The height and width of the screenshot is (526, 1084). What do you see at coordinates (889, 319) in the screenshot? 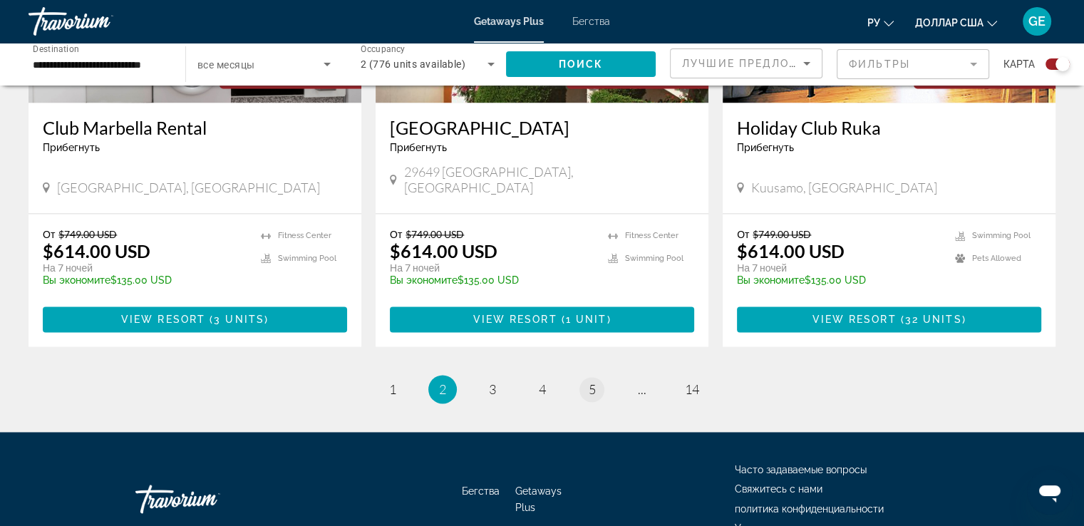
I see `a: View Resort(32 units)` at bounding box center [889, 319].